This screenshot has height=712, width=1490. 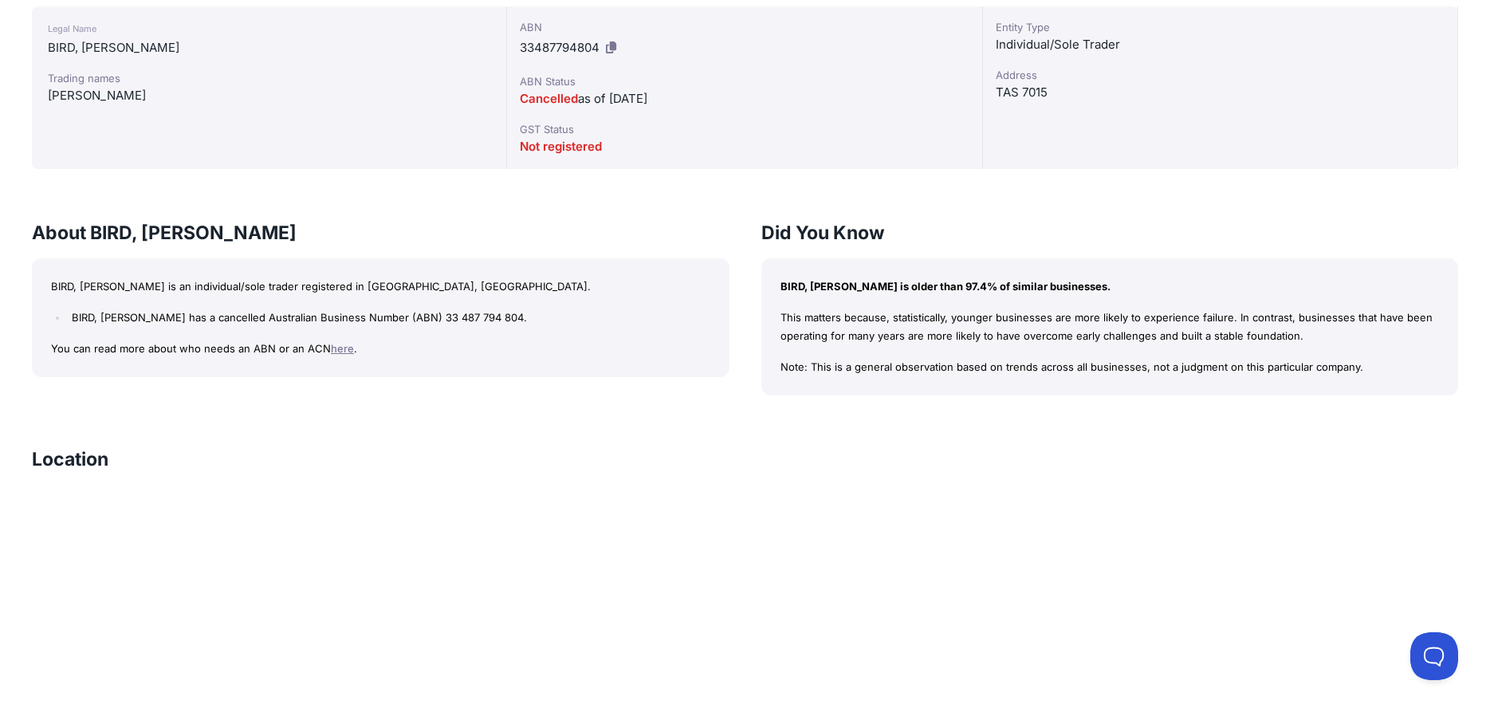 What do you see at coordinates (744, 129) in the screenshot?
I see `div: GST Status` at bounding box center [744, 129].